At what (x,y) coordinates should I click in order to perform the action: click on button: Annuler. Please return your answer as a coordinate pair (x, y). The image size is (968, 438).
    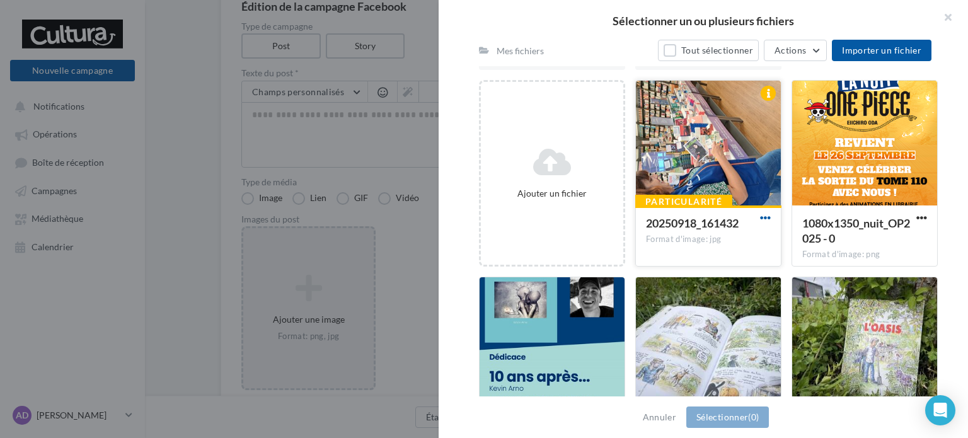
    Looking at the image, I should click on (659, 417).